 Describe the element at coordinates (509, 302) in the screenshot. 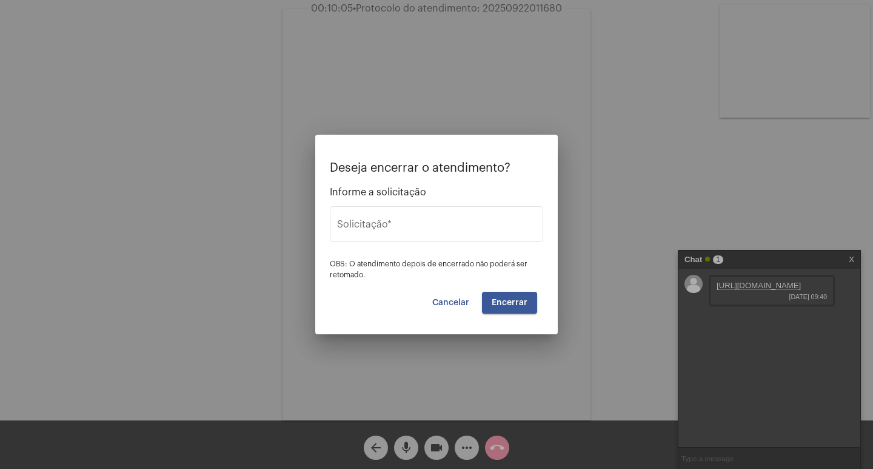

I see `button: Encerrar` at that location.